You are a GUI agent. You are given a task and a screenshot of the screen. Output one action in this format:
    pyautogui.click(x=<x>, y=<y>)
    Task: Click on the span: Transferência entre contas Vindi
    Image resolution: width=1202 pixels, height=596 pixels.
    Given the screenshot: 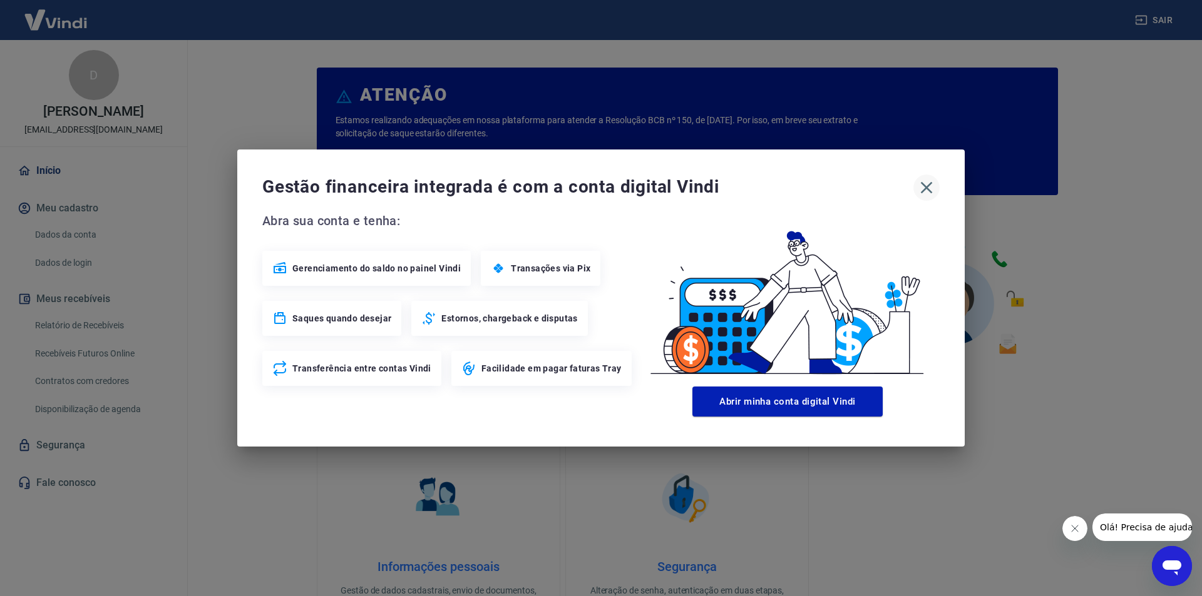 What is the action you would take?
    pyautogui.click(x=362, y=369)
    